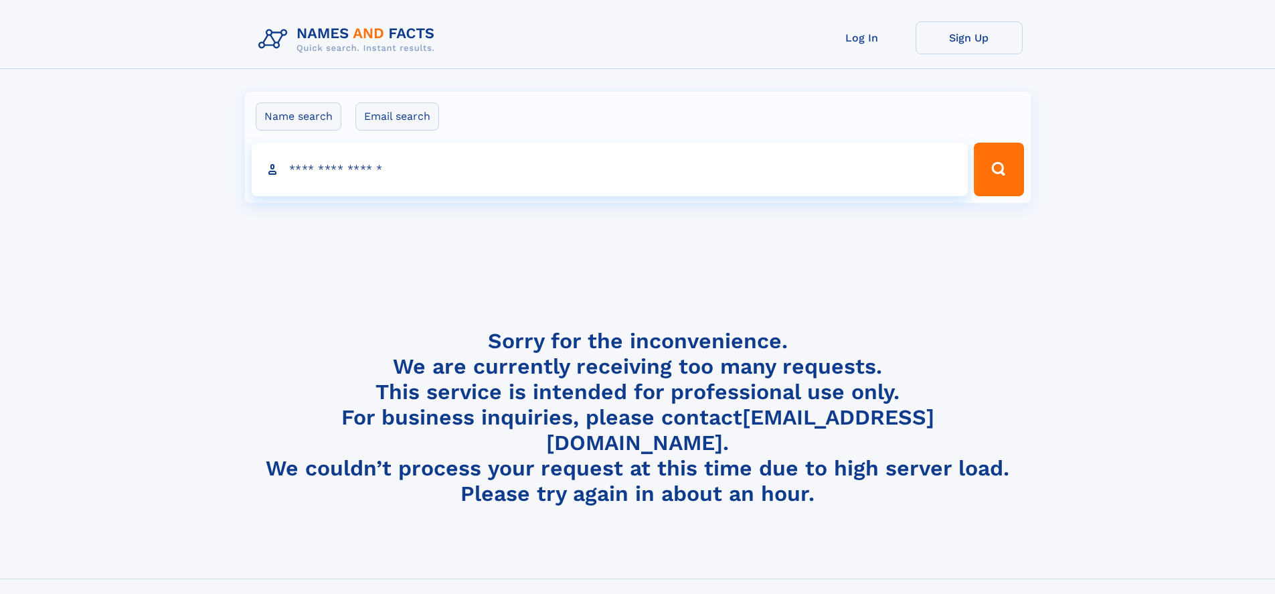 The height and width of the screenshot is (594, 1275). I want to click on h4: Sorry for the inconvenience. We are currently receiving too many requests. This service is intend..., so click(638, 417).